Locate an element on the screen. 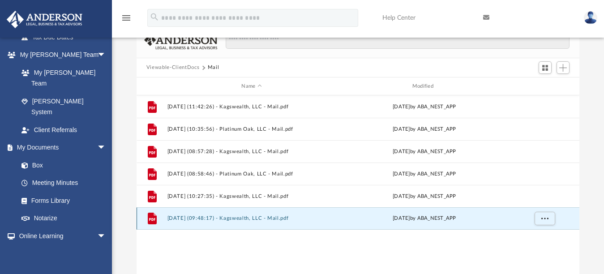 The width and height of the screenshot is (604, 274). i: search is located at coordinates (154, 17).